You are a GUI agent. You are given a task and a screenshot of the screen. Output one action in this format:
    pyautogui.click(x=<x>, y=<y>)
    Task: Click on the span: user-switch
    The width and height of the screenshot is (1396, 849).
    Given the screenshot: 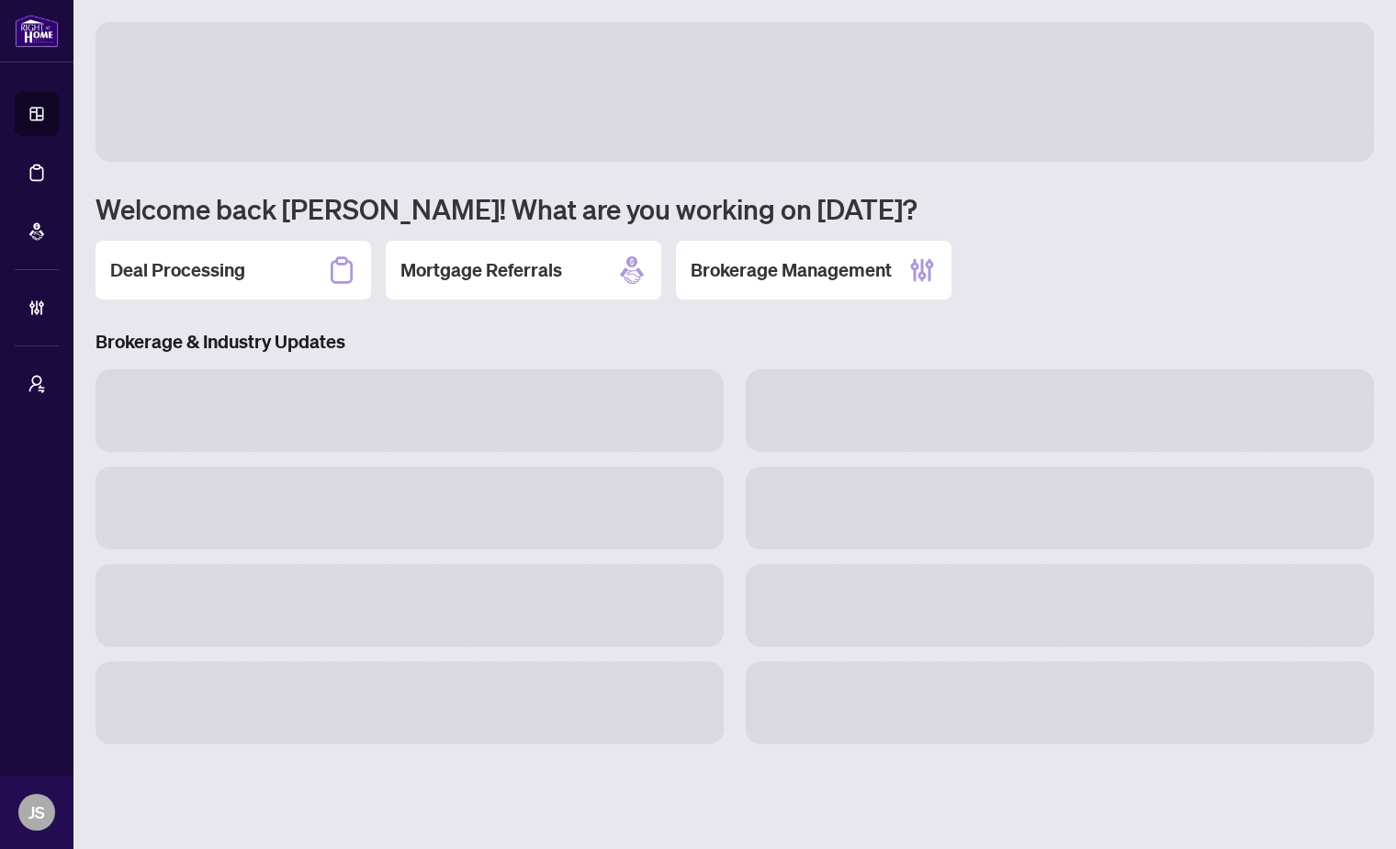 What is the action you would take?
    pyautogui.click(x=37, y=384)
    